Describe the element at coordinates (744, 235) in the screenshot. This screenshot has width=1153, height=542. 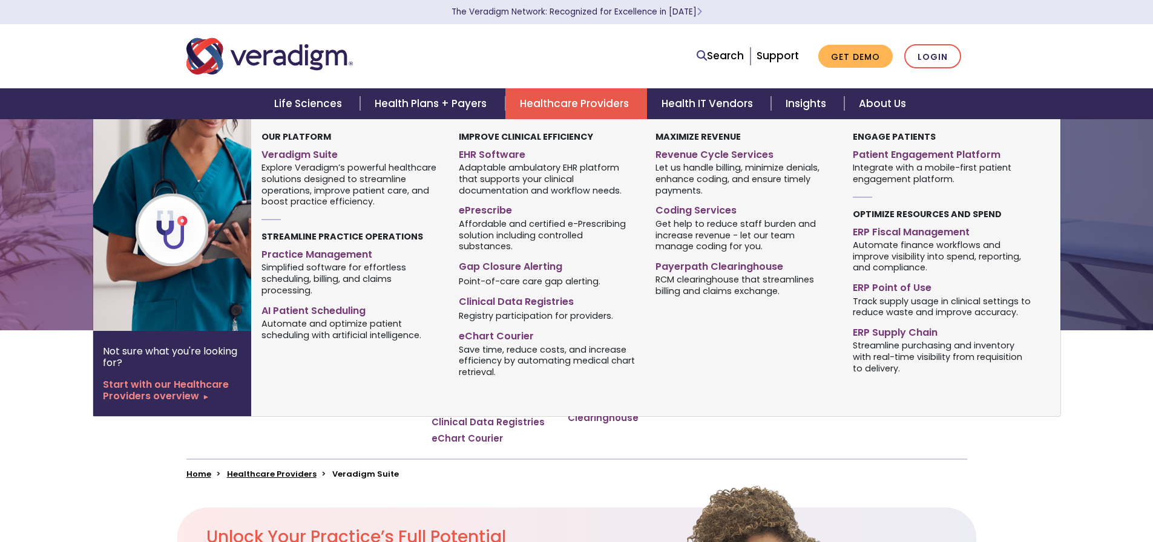
I see `span: Get help to reduce staff burden and increase revenue - let our team manage coding for you.` at that location.